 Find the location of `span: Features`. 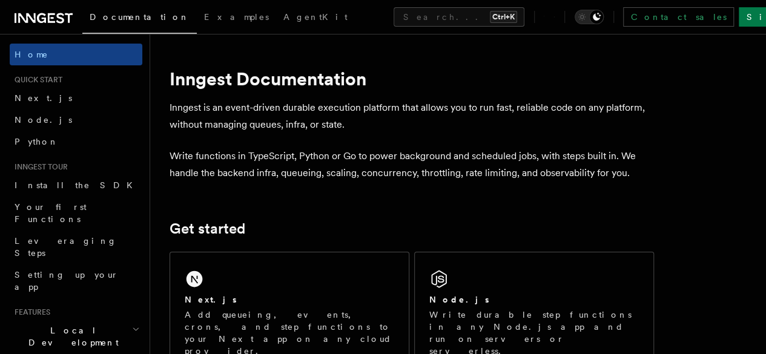

span: Features is located at coordinates (30, 312).